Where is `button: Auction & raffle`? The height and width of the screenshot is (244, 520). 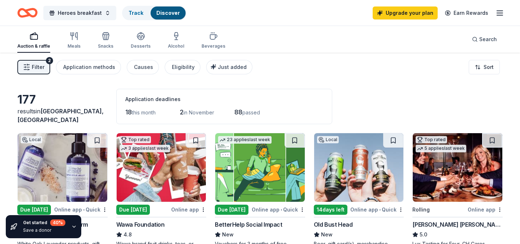
button: Auction & raffle is located at coordinates (34, 41).